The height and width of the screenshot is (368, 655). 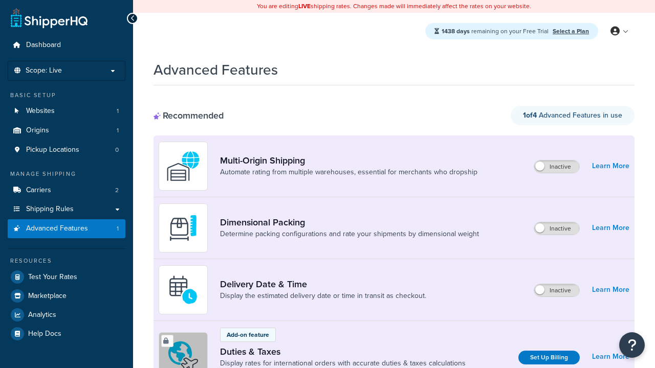 I want to click on a: Origins1, so click(x=66, y=130).